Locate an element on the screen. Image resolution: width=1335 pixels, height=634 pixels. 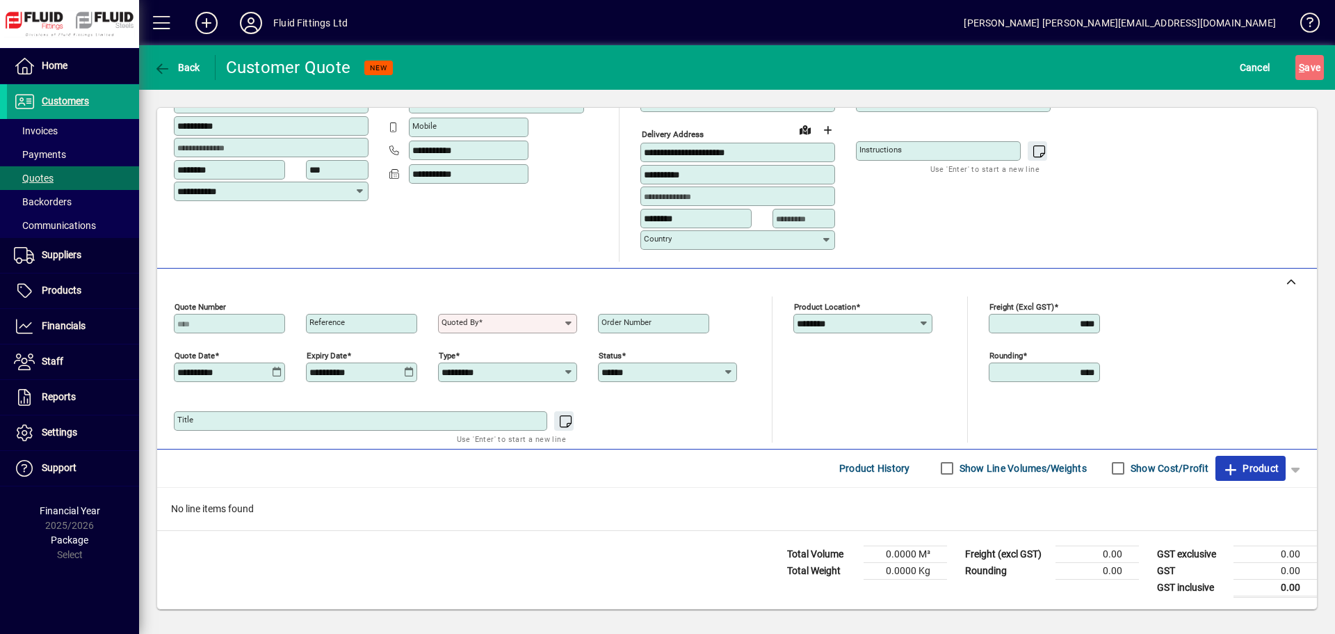
mat-label: Title is located at coordinates (185, 419).